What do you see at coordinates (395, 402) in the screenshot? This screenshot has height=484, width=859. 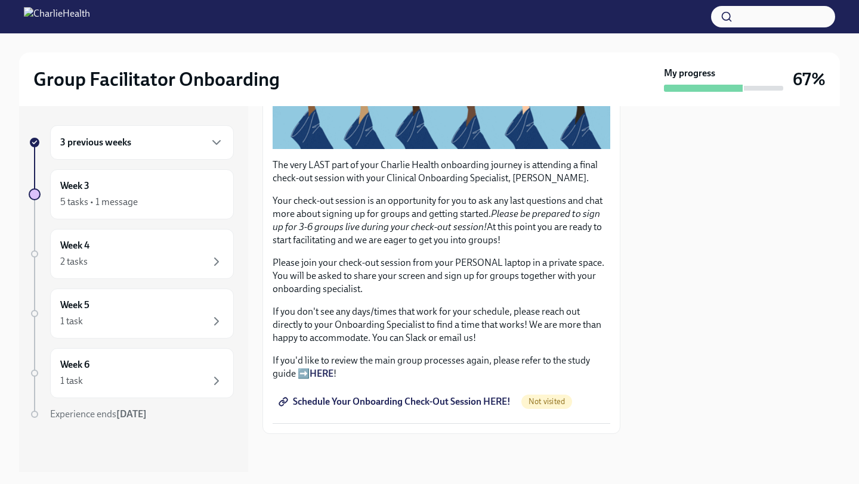 I see `span: Schedule Your Onboarding Check-Out Session HERE!` at bounding box center [395, 402].